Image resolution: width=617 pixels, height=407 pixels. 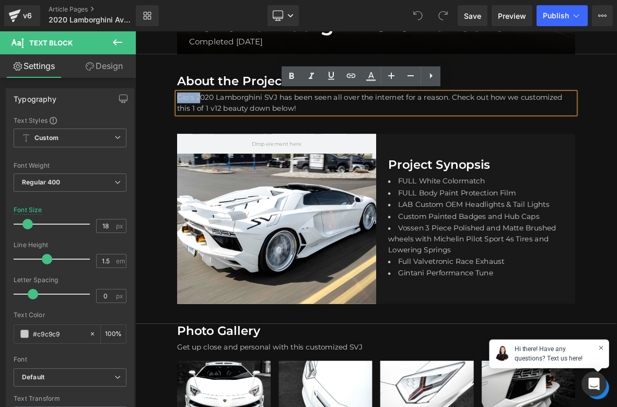 I want to click on div: Letter Spacing, so click(x=70, y=280).